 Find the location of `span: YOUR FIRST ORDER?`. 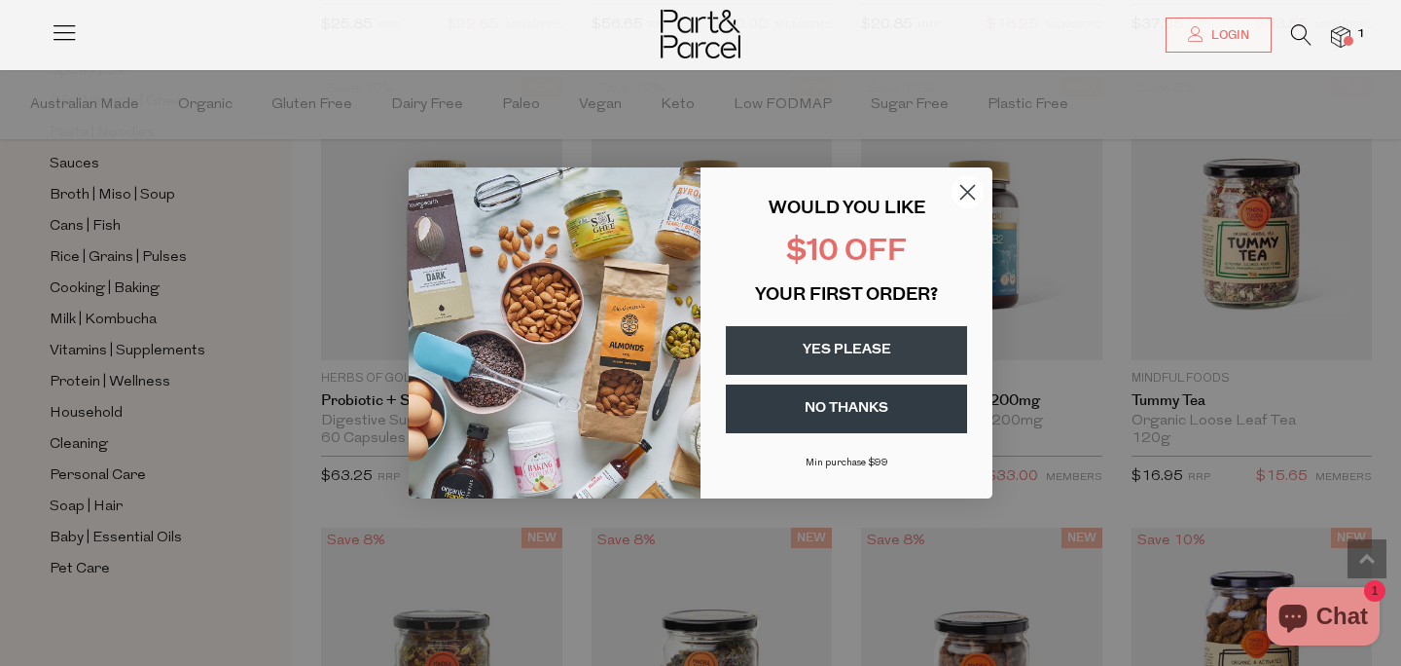

span: YOUR FIRST ORDER? is located at coordinates (847, 296).